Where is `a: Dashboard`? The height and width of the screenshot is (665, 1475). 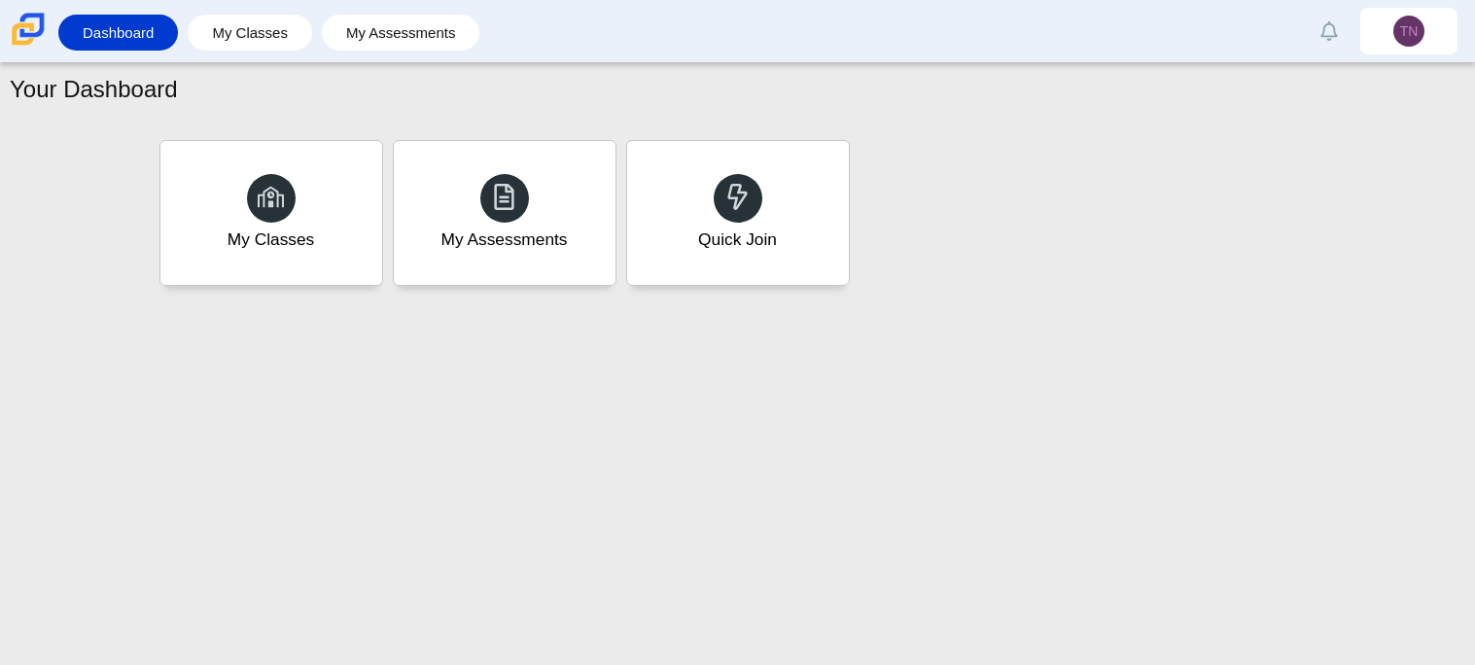
a: Dashboard is located at coordinates (118, 32).